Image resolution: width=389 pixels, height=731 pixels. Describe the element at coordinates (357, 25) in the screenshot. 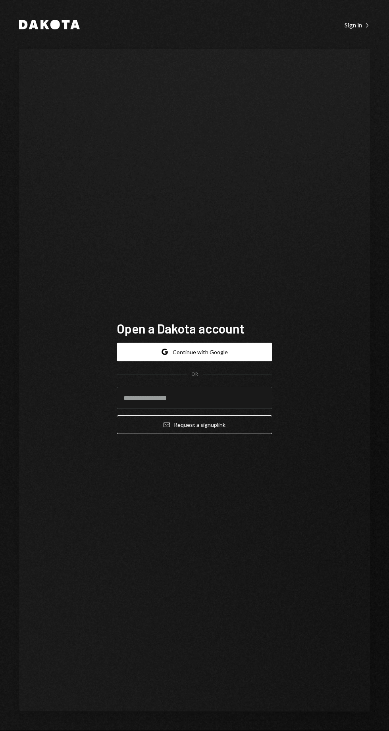

I see `div: Sign in` at that location.